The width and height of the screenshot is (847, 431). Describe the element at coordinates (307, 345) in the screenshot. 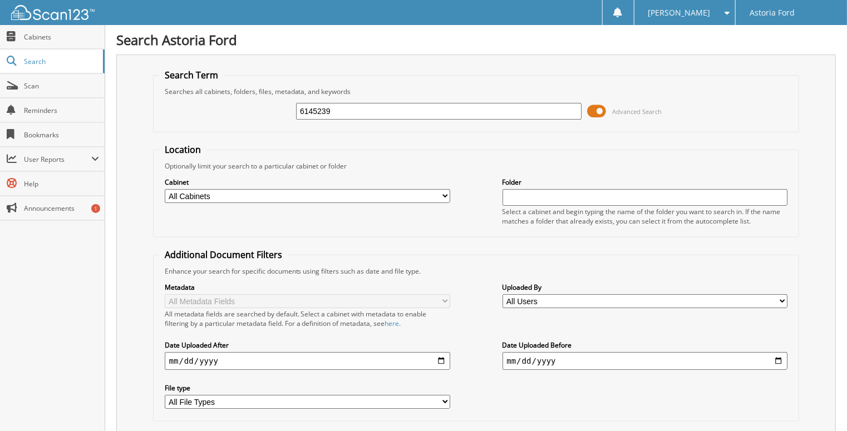

I see `label: Date Uploaded After` at that location.